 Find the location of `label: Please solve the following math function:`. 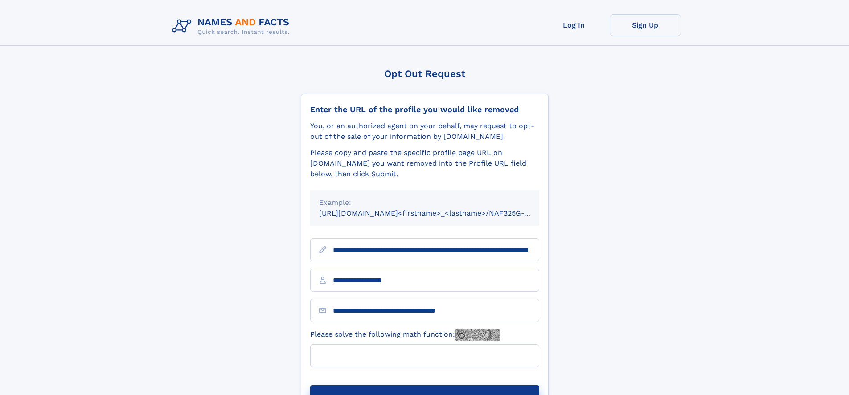

label: Please solve the following math function: is located at coordinates (405, 335).